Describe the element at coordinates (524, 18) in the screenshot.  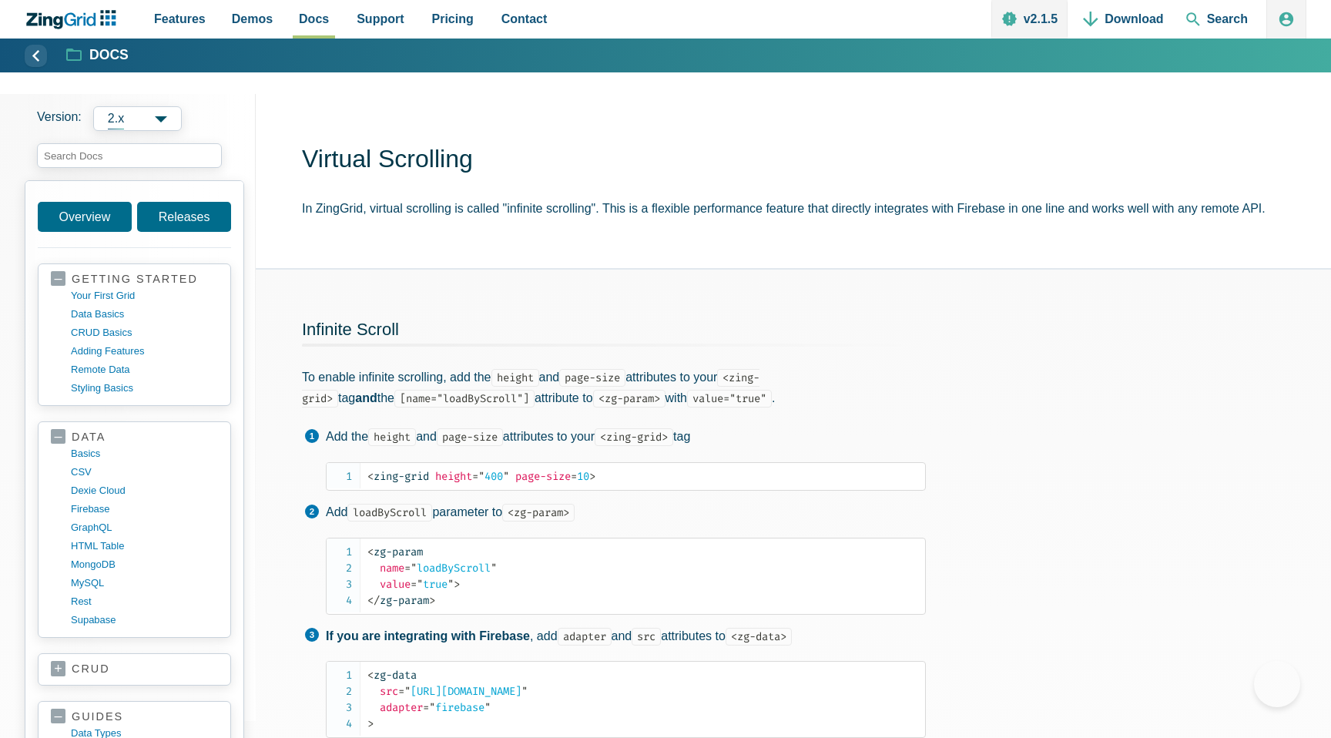
I see `span: Contact` at that location.